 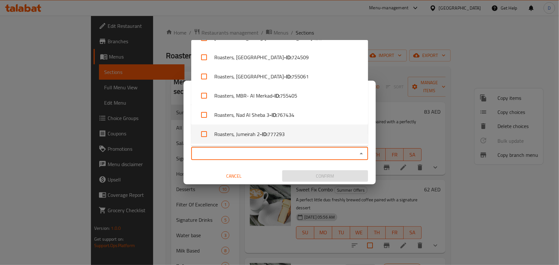 I want to click on span: 724508, so click(x=328, y=38).